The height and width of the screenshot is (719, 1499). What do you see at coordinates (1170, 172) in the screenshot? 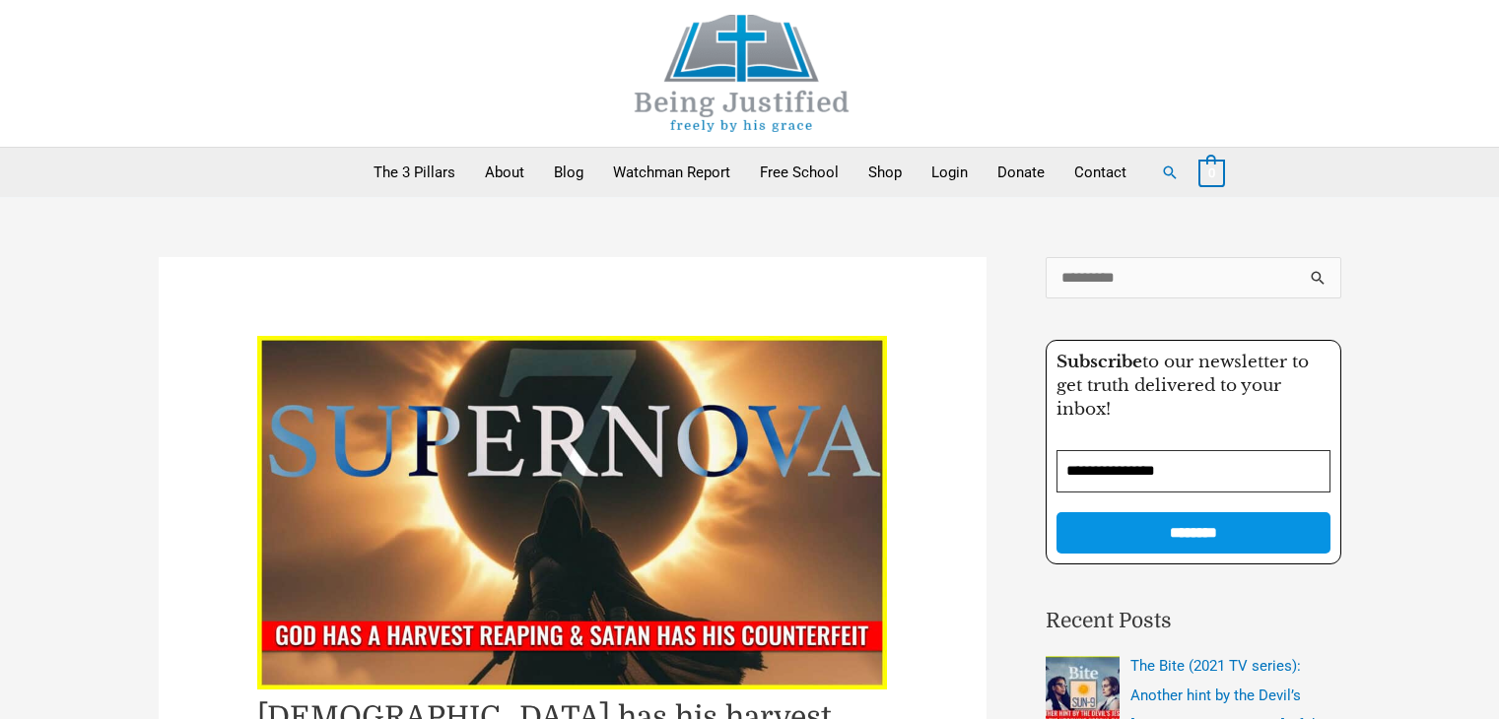
I see `a: Search button` at bounding box center [1170, 172].